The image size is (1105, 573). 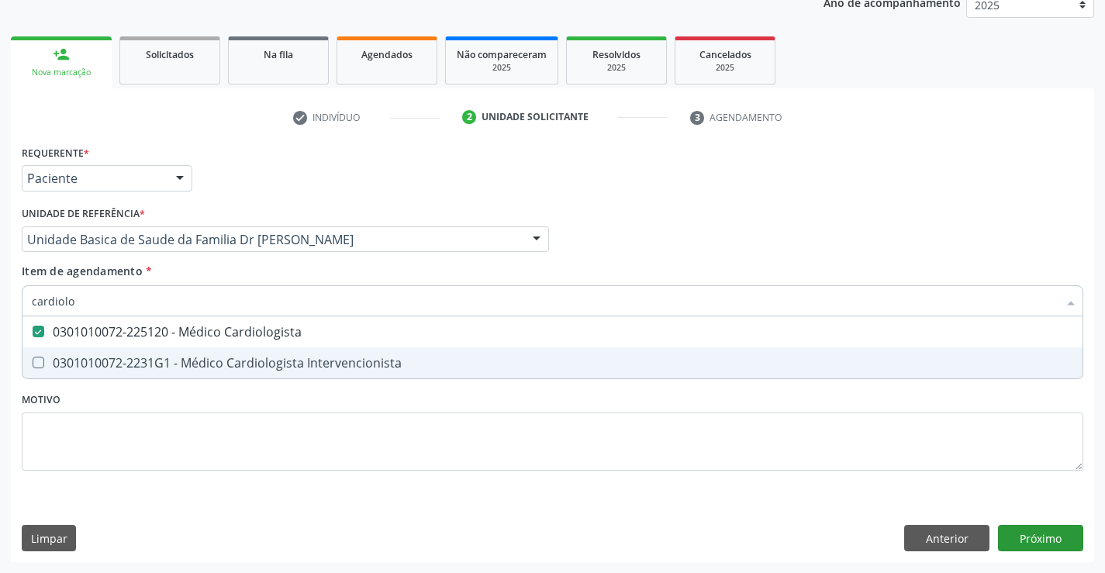 What do you see at coordinates (55, 153) in the screenshot?
I see `label: Requerente` at bounding box center [55, 153].